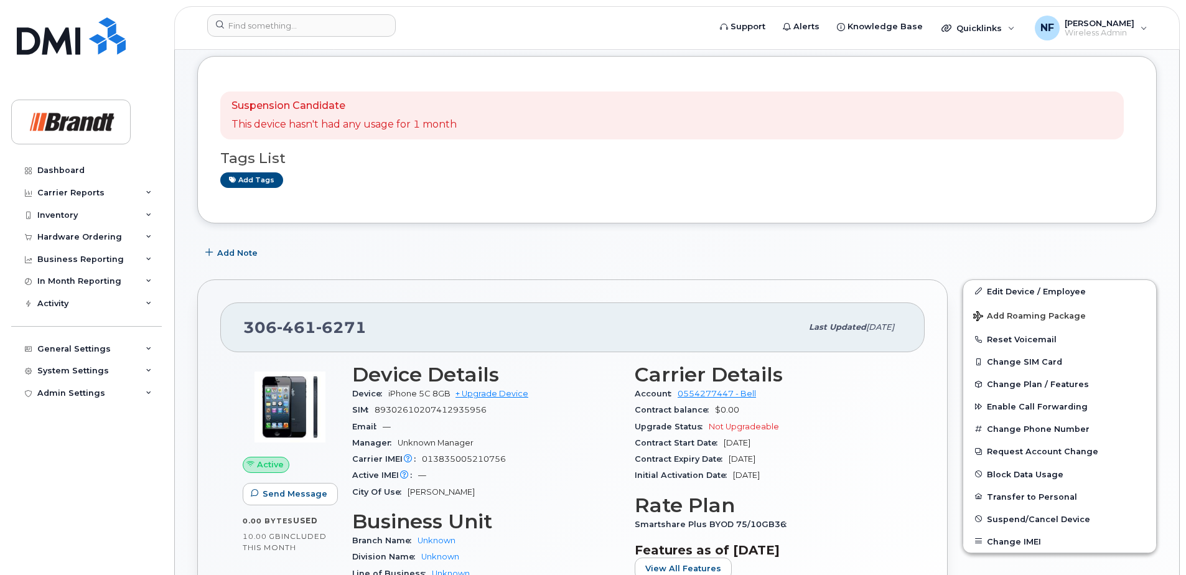 This screenshot has width=1186, height=575. Describe the element at coordinates (367, 426) in the screenshot. I see `span: Email` at that location.